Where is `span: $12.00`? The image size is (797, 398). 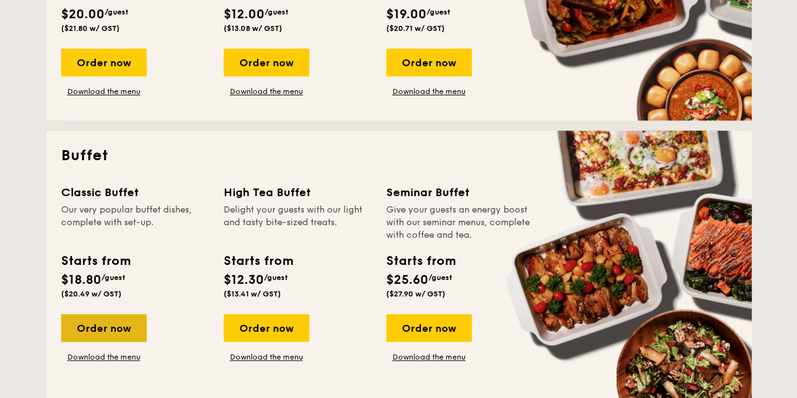
span: $12.00 is located at coordinates (244, 14).